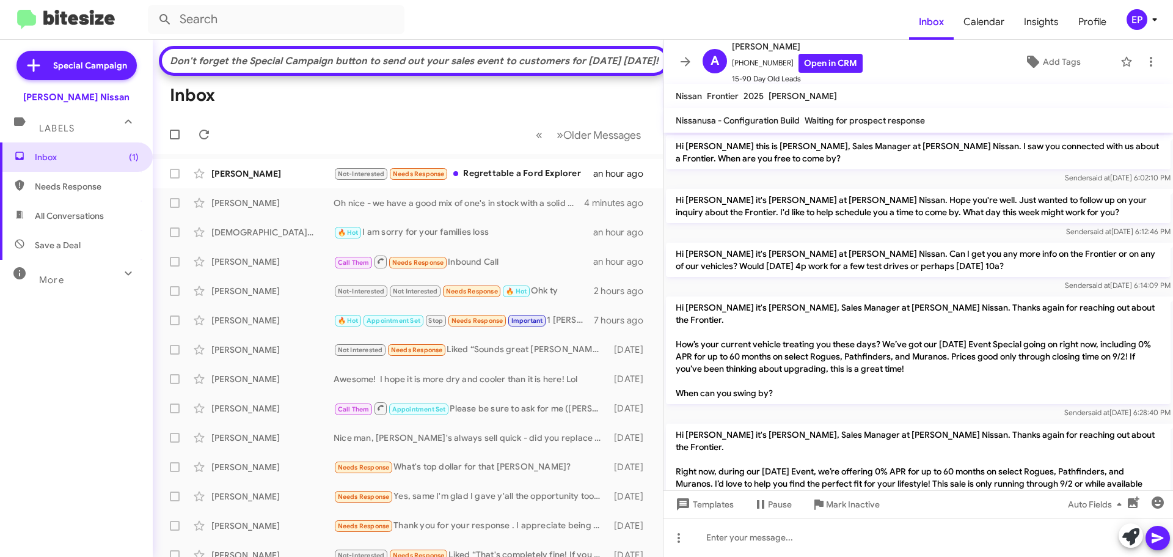 This screenshot has width=1173, height=557. I want to click on a: Special Campaign, so click(76, 65).